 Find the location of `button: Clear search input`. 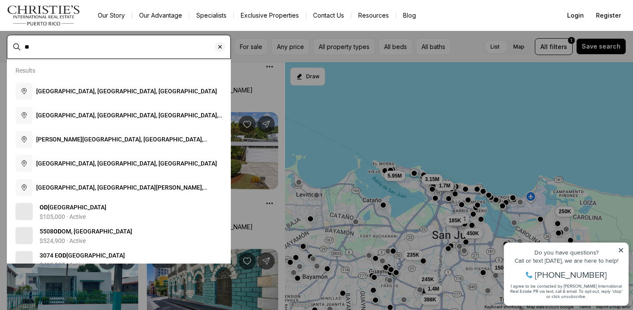

button: Clear search input is located at coordinates (222, 47).